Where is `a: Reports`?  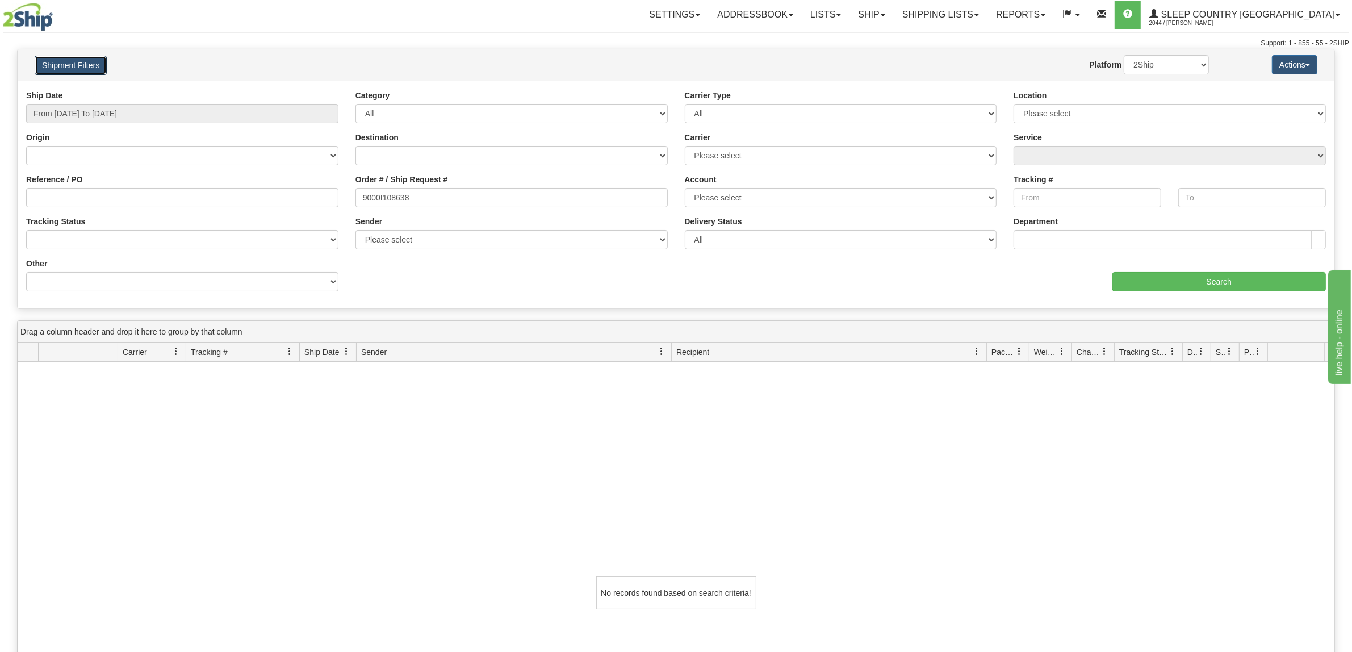
a: Reports is located at coordinates (1020, 15).